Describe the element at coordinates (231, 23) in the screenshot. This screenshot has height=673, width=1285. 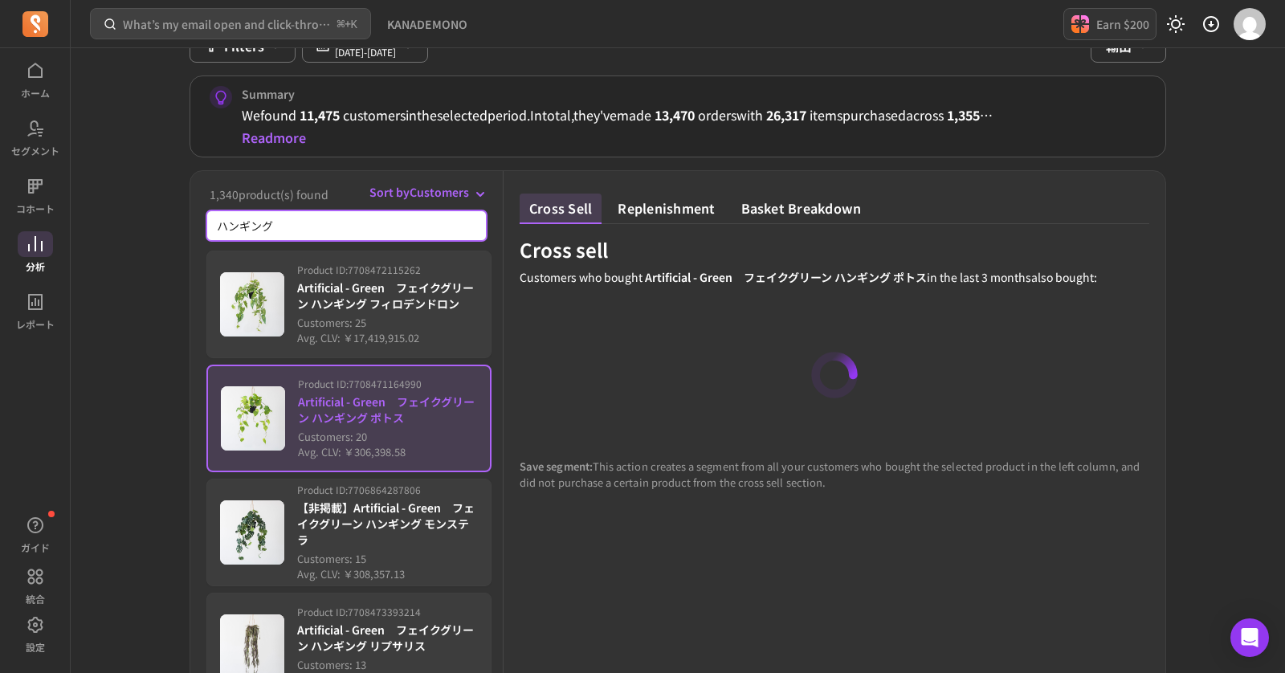
I see `button: What’s my email open and click-through rate?⌘+K` at that location.